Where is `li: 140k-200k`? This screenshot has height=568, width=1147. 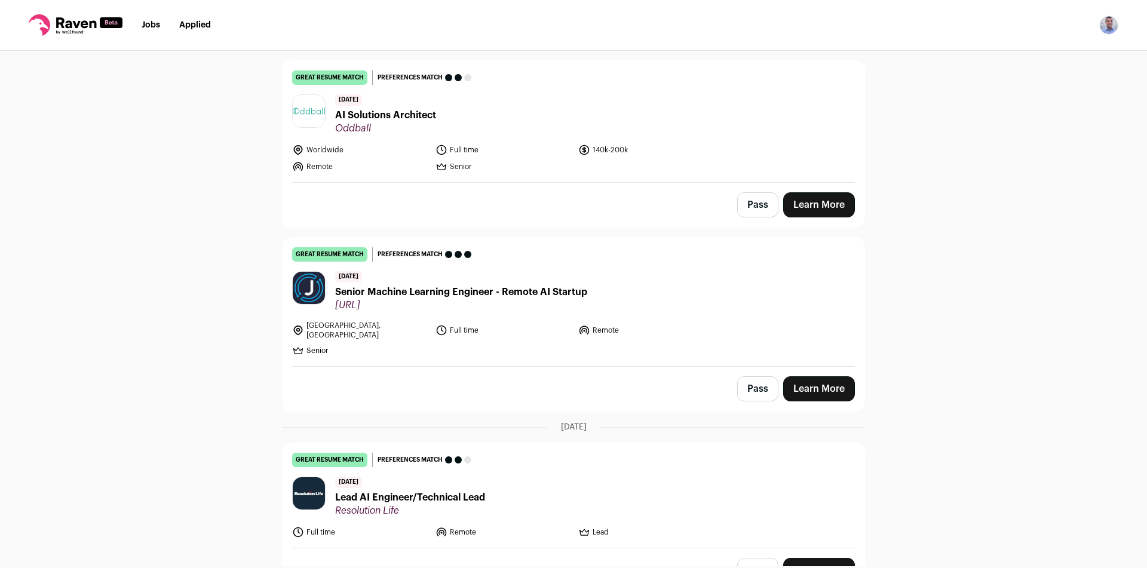
li: 140k-200k is located at coordinates (646, 150).